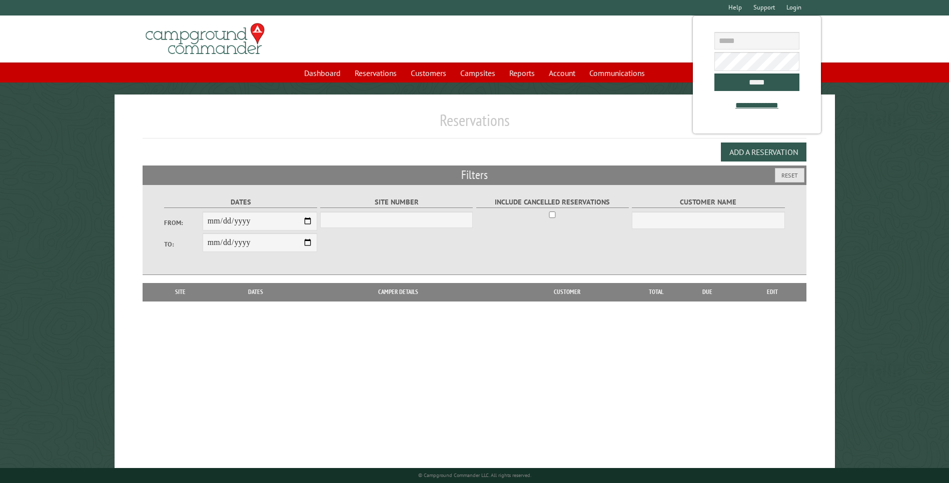 Image resolution: width=949 pixels, height=483 pixels. What do you see at coordinates (773, 292) in the screenshot?
I see `th: Edit` at bounding box center [773, 292].